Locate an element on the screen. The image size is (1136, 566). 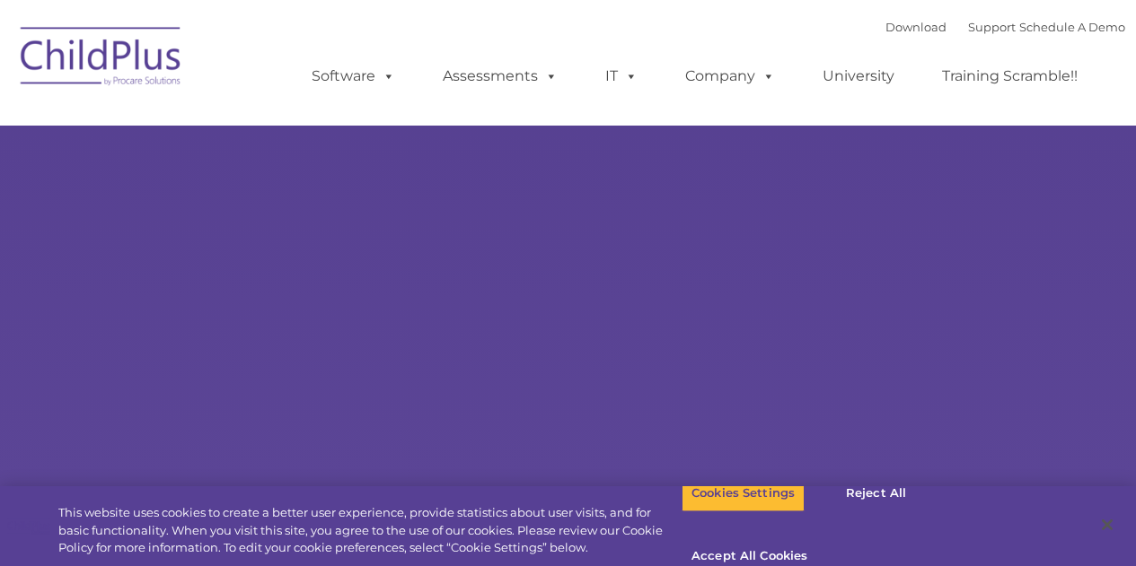
a: University is located at coordinates (858, 76).